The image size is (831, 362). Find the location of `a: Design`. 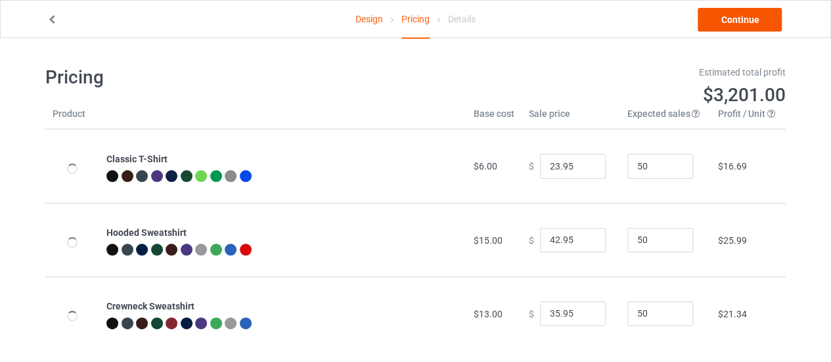

a: Design is located at coordinates (369, 19).